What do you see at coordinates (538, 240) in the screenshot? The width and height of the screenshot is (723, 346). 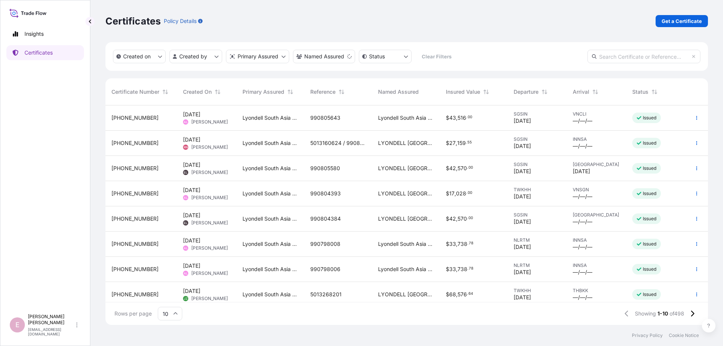 I see `span: NLRTM` at bounding box center [538, 240].